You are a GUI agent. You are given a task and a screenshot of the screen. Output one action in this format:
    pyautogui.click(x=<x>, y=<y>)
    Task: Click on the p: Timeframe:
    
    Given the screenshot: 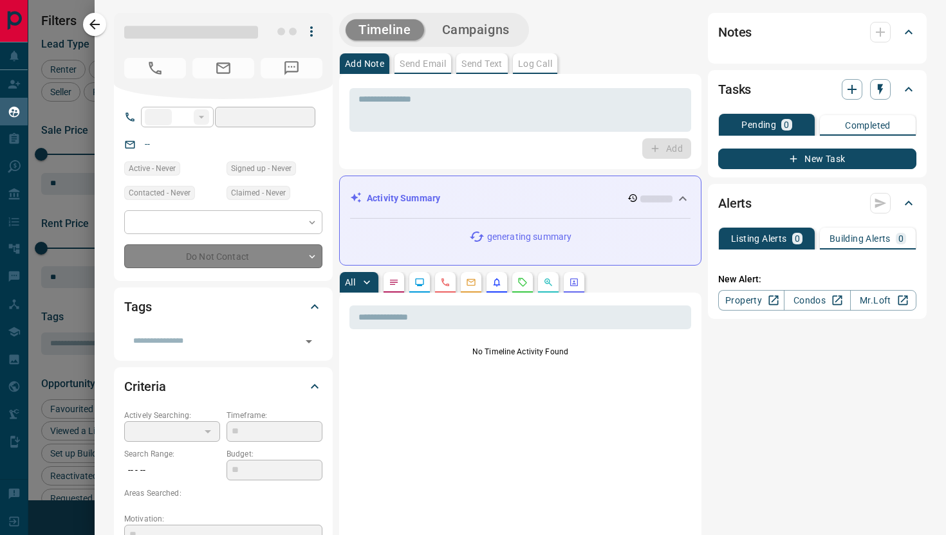 What is the action you would take?
    pyautogui.click(x=274, y=416)
    